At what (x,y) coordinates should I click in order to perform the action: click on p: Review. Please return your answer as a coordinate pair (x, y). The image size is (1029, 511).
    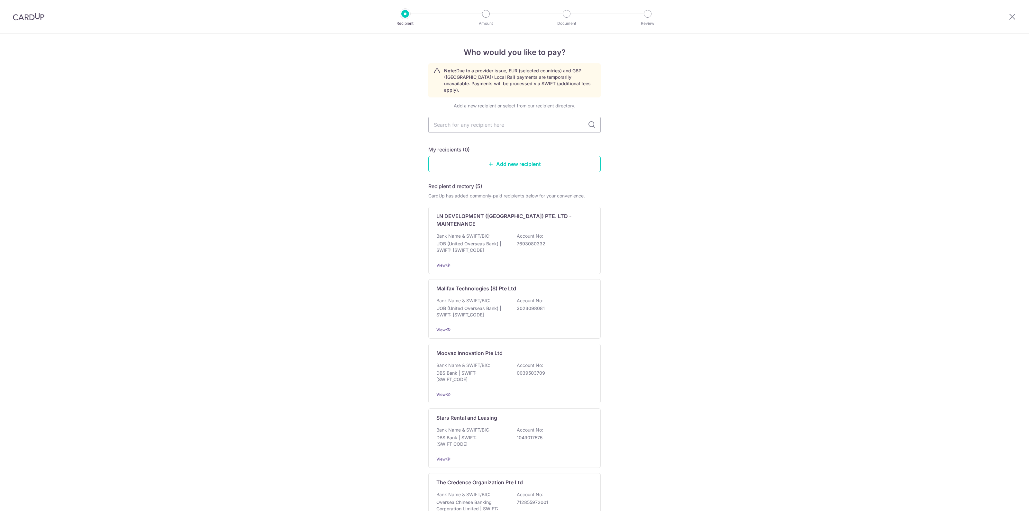
    Looking at the image, I should click on (648, 23).